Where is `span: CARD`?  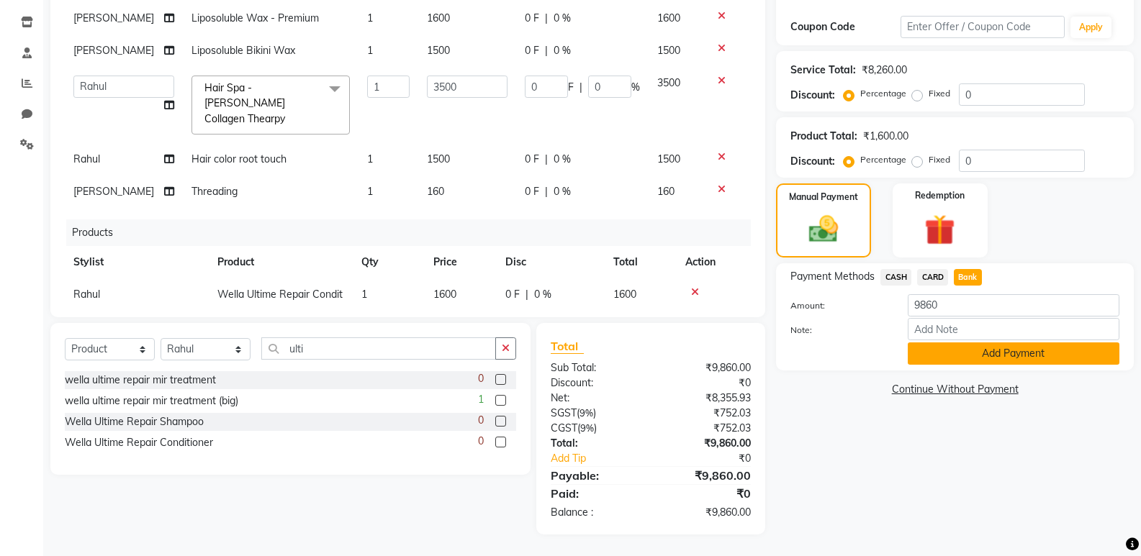 span: CARD is located at coordinates (932, 277).